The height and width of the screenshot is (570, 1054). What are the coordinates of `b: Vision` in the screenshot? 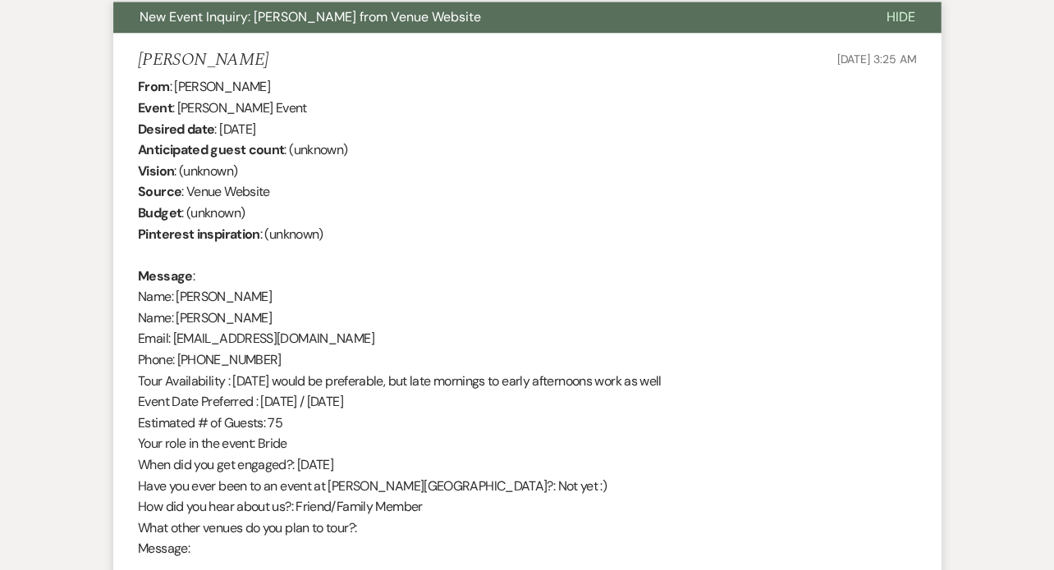 It's located at (156, 170).